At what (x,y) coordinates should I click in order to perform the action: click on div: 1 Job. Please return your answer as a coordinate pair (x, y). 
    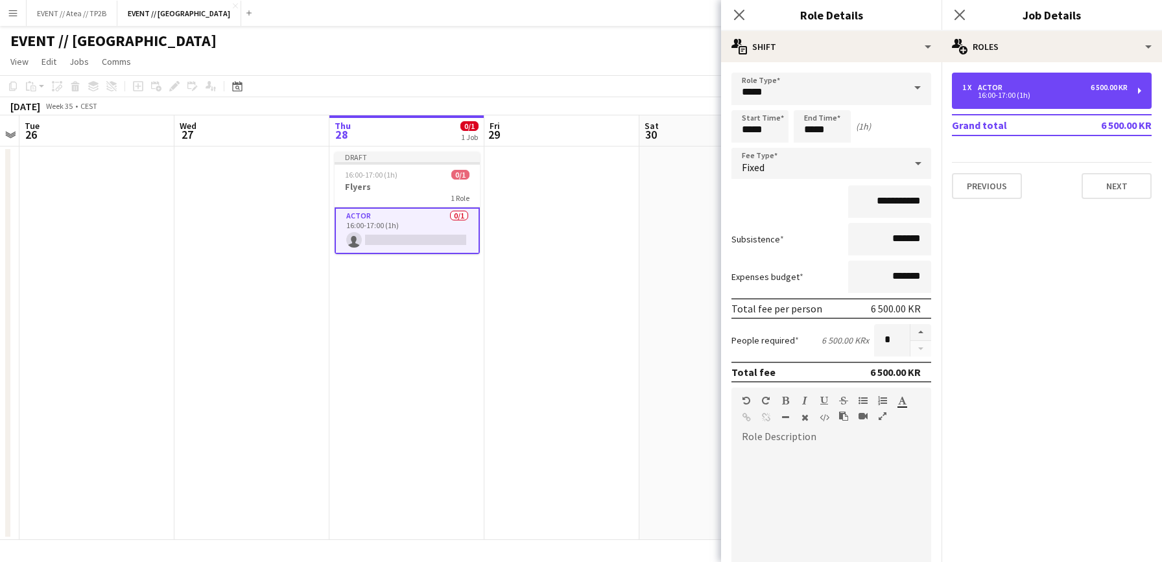
    Looking at the image, I should click on (470, 137).